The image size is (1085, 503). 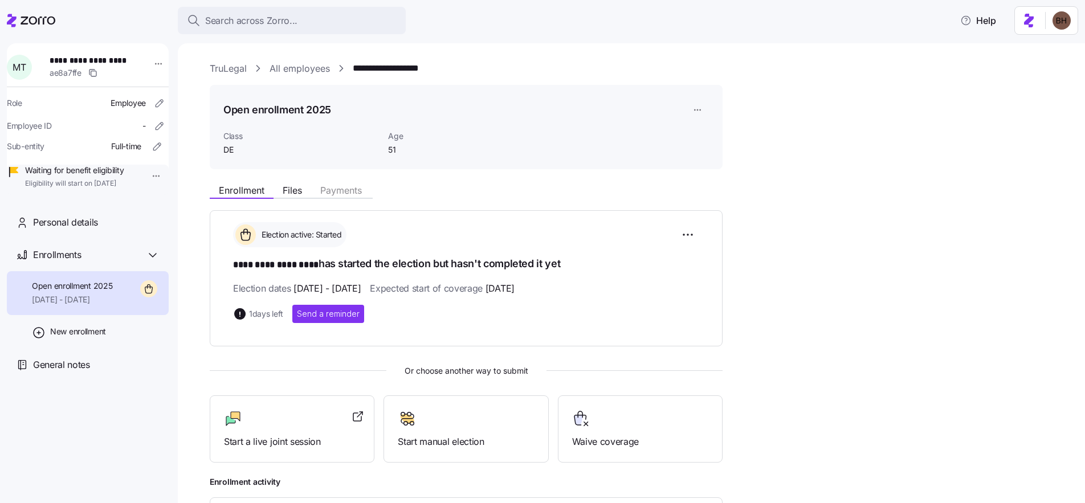 What do you see at coordinates (29, 126) in the screenshot?
I see `span: Employee ID` at bounding box center [29, 126].